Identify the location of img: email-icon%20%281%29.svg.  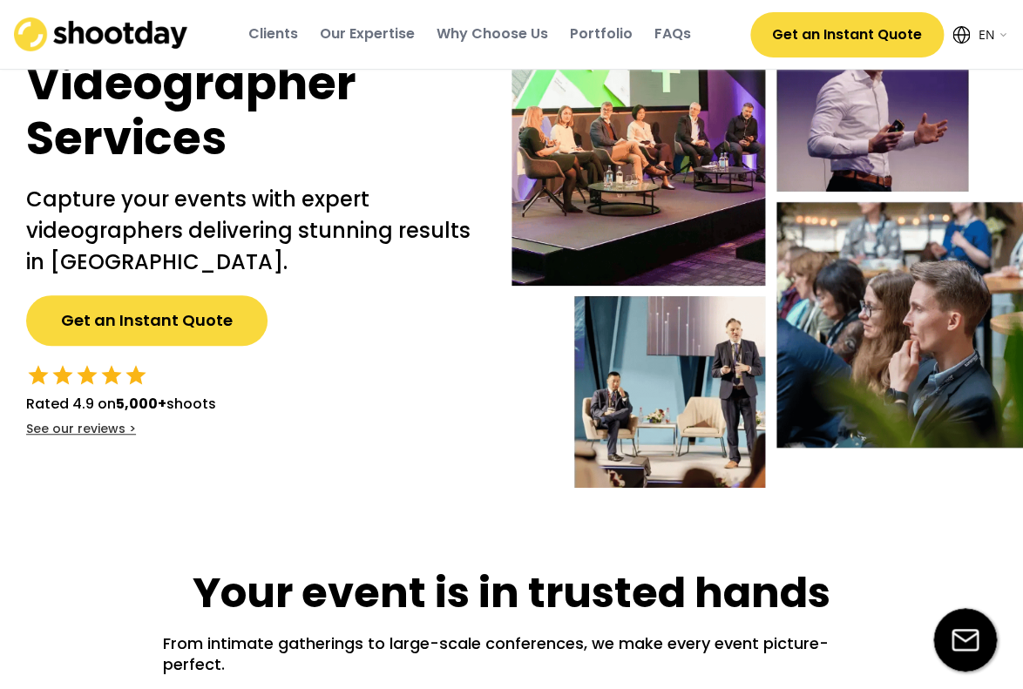
(964, 639).